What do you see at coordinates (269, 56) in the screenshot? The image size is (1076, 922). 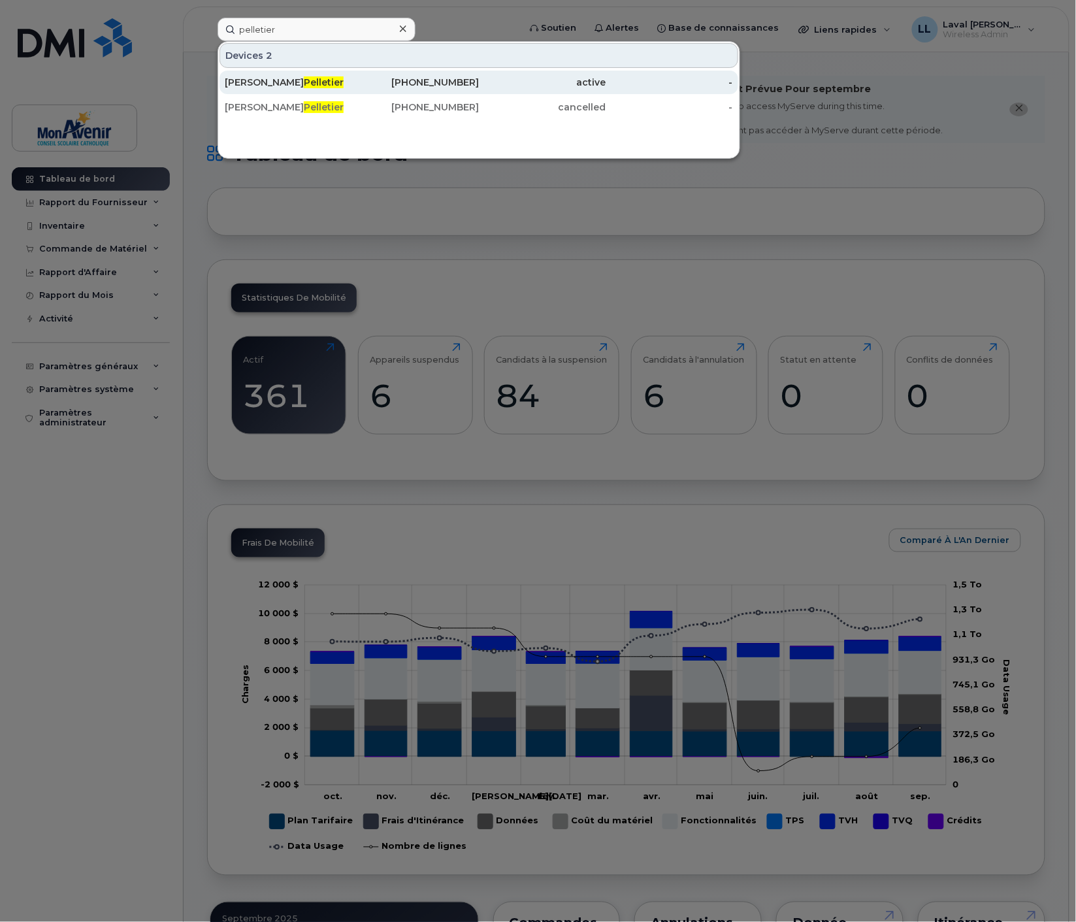 I see `span: 2` at bounding box center [269, 56].